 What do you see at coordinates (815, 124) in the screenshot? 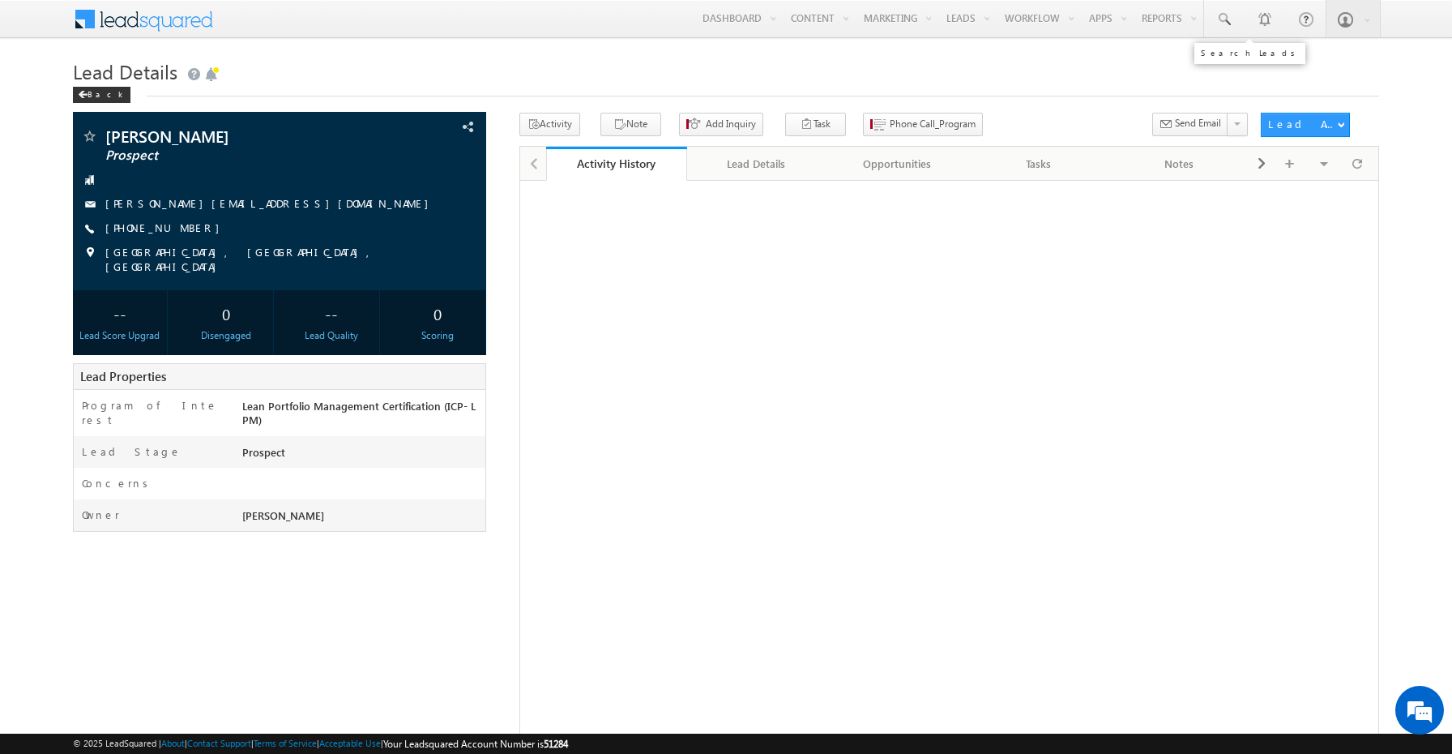
I see `button: Task` at bounding box center [815, 124].